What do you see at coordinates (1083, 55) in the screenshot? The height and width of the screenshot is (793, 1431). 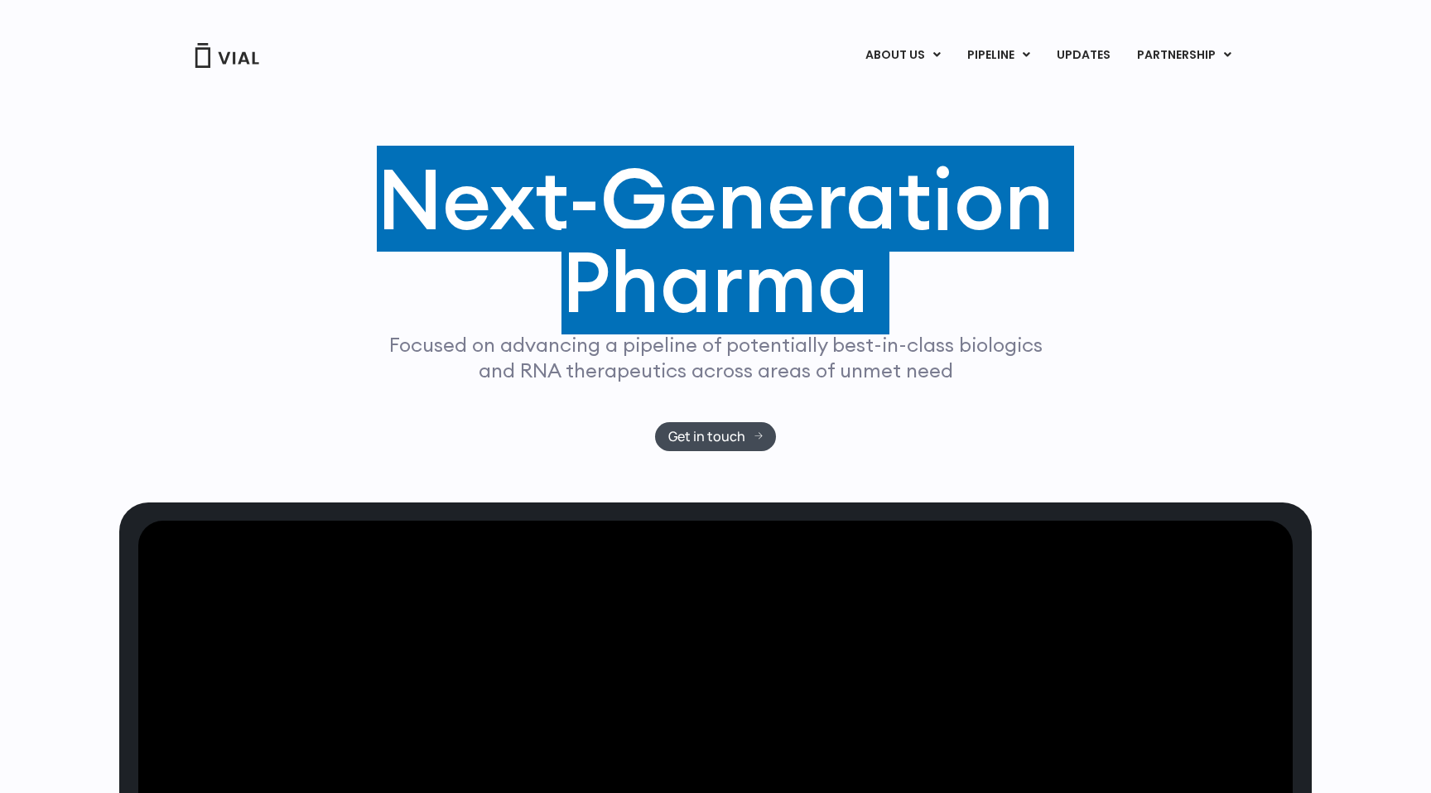 I see `a: UPDATES` at bounding box center [1083, 55].